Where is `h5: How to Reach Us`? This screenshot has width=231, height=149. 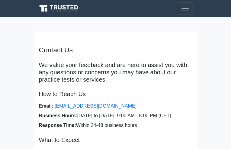
h5: How to Reach Us is located at coordinates (116, 94).